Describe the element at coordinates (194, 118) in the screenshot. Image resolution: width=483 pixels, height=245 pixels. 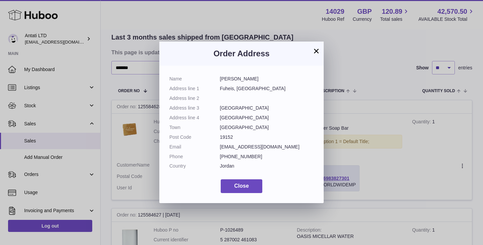
I see `dt: Address line 4` at that location.